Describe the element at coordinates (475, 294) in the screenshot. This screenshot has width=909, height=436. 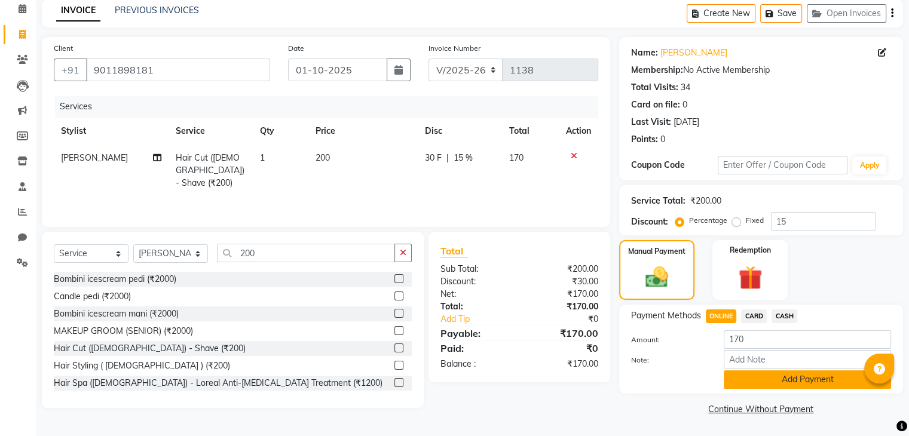
I see `div: Net:` at that location.